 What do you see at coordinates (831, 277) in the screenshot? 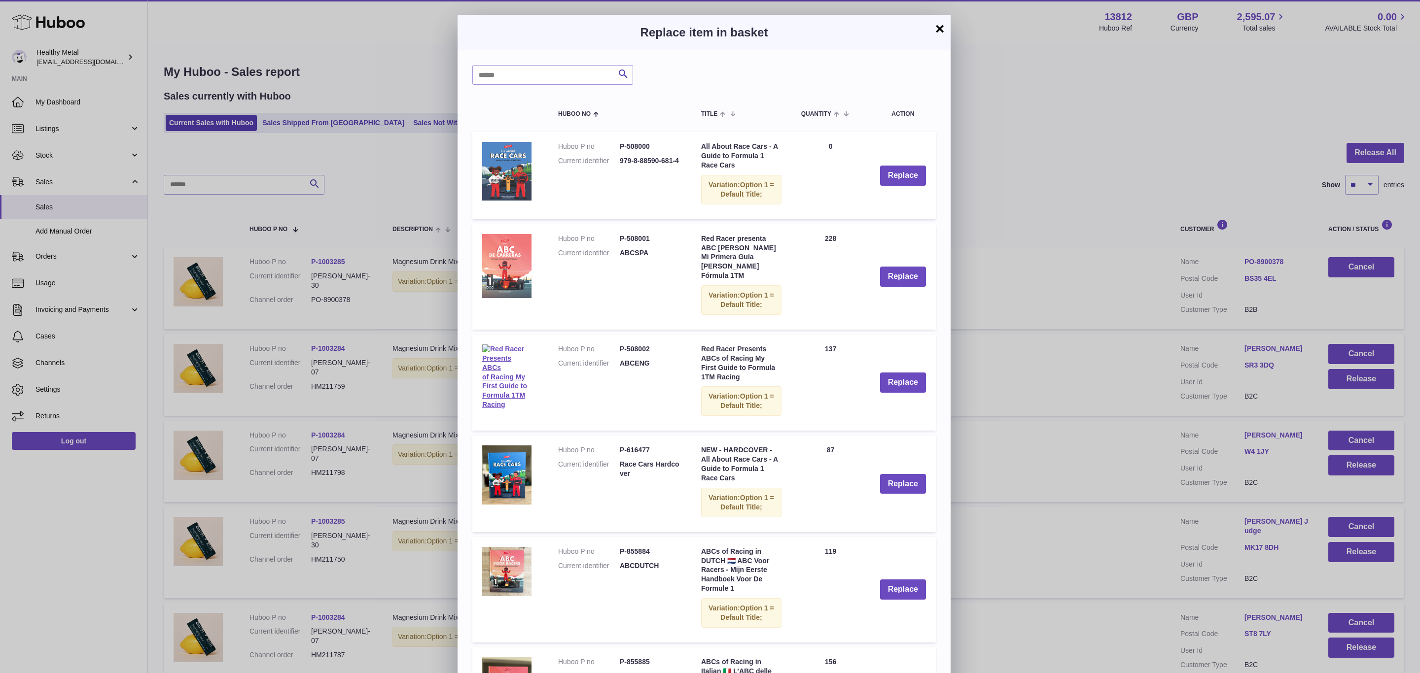
I see `td: 228` at bounding box center [831, 277].